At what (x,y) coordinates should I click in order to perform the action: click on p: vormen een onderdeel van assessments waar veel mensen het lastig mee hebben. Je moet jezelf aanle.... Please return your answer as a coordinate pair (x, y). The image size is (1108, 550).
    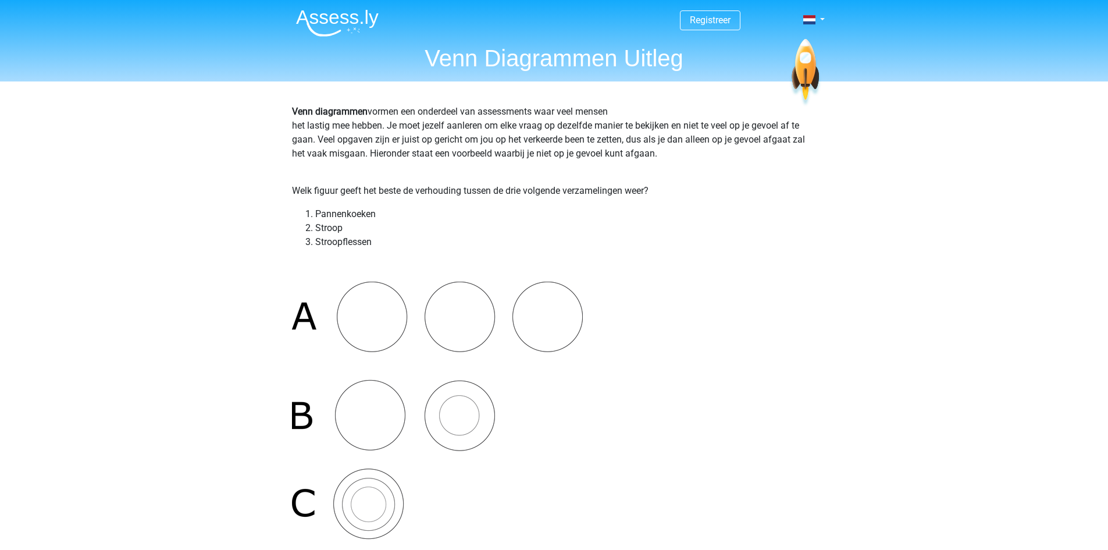
    Looking at the image, I should click on (555, 140).